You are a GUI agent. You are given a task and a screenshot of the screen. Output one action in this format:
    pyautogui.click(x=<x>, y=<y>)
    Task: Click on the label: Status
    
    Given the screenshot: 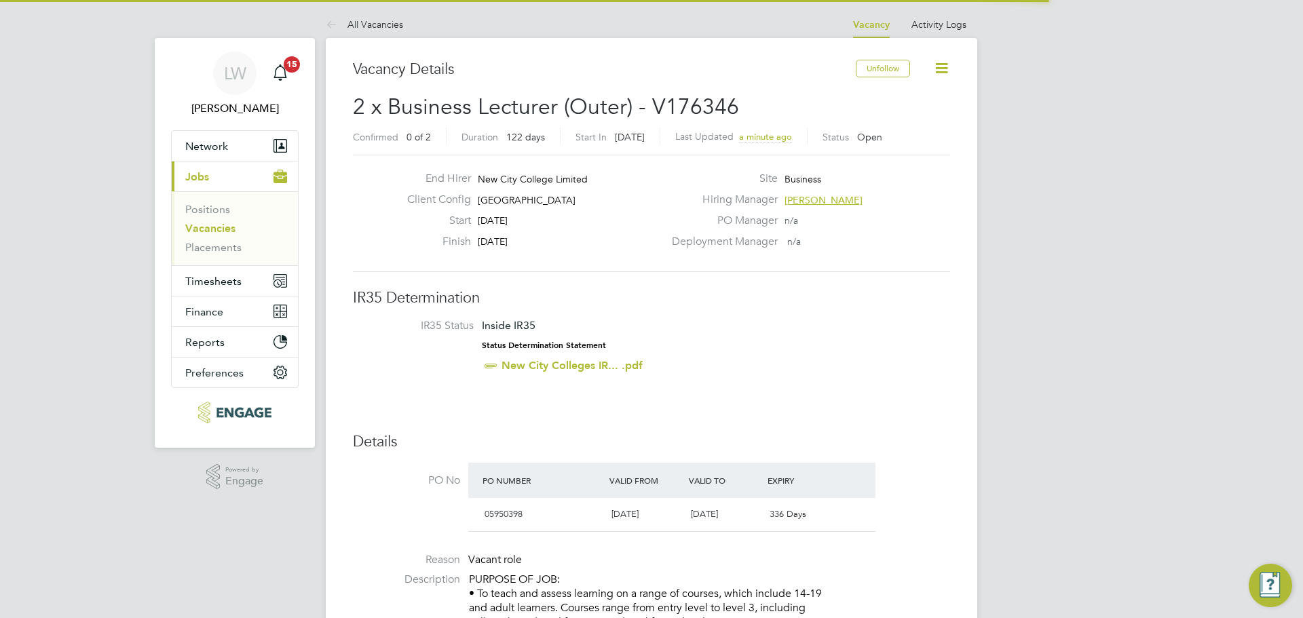 What is the action you would take?
    pyautogui.click(x=835, y=137)
    